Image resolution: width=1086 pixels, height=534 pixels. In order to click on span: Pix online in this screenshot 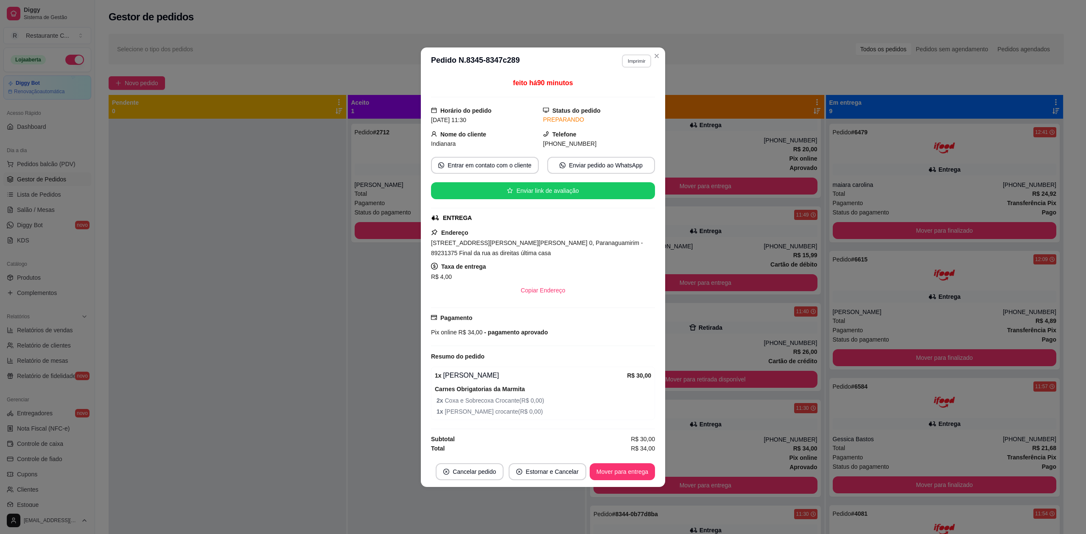, I will do `click(444, 333)`.